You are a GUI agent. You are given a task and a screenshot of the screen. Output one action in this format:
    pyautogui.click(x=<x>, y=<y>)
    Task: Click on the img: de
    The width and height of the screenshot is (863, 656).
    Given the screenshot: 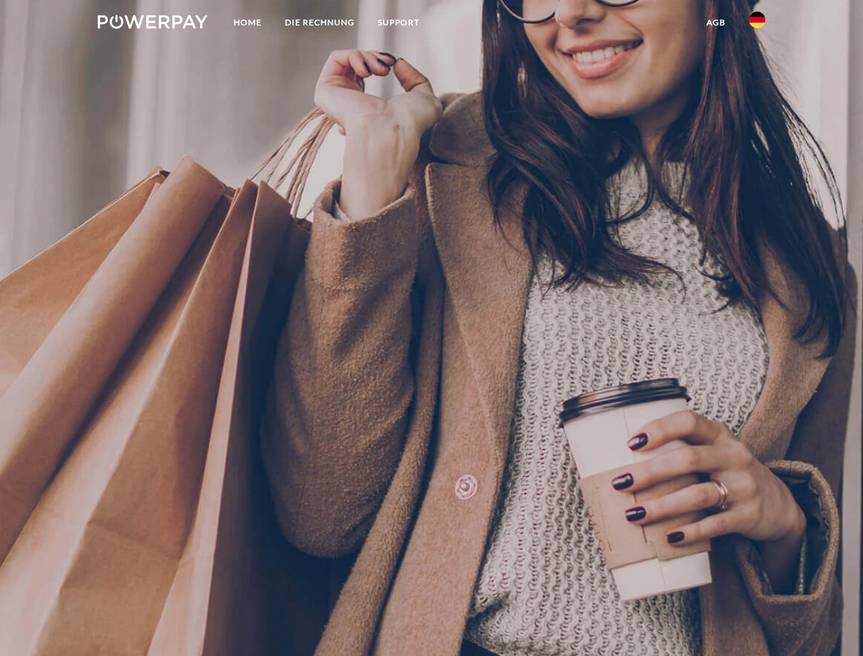 What is the action you would take?
    pyautogui.click(x=757, y=20)
    